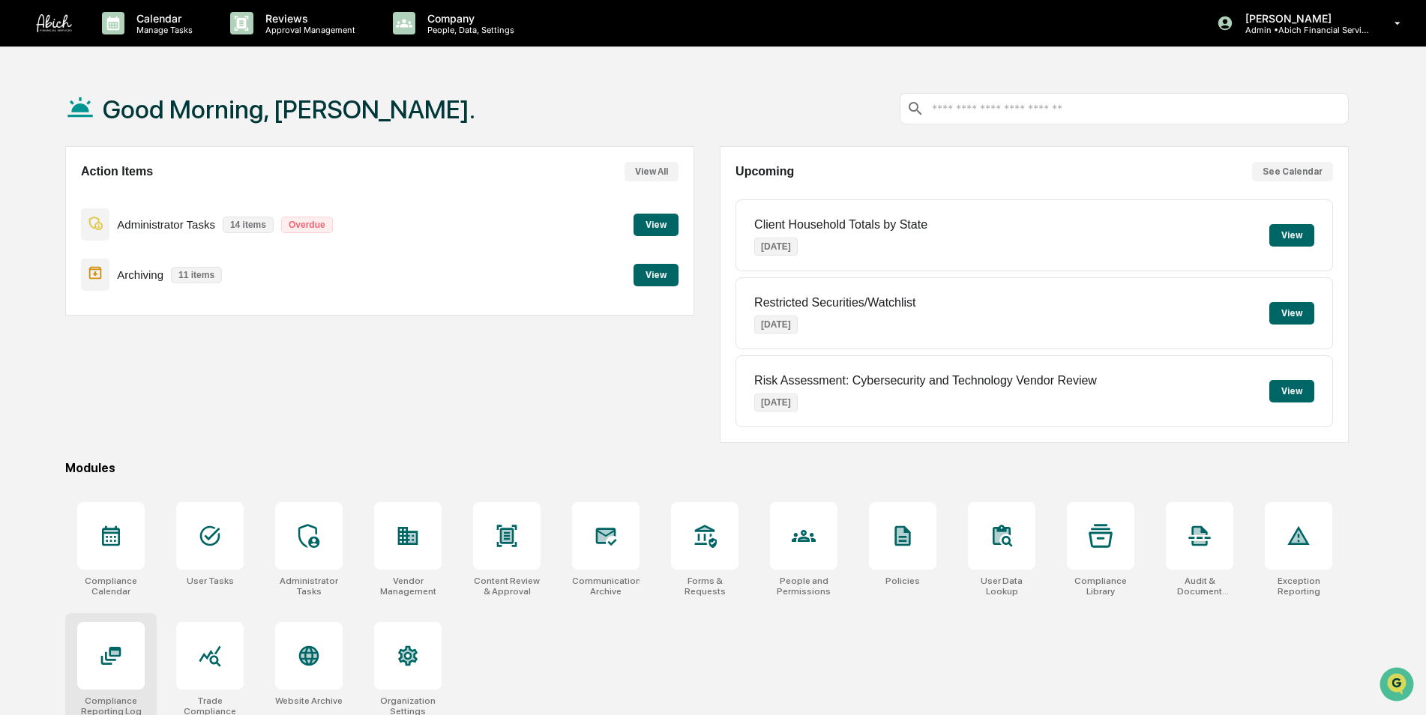 This screenshot has height=715, width=1426. Describe the element at coordinates (1303, 30) in the screenshot. I see `p: Admin • Abich Financial Services` at that location.